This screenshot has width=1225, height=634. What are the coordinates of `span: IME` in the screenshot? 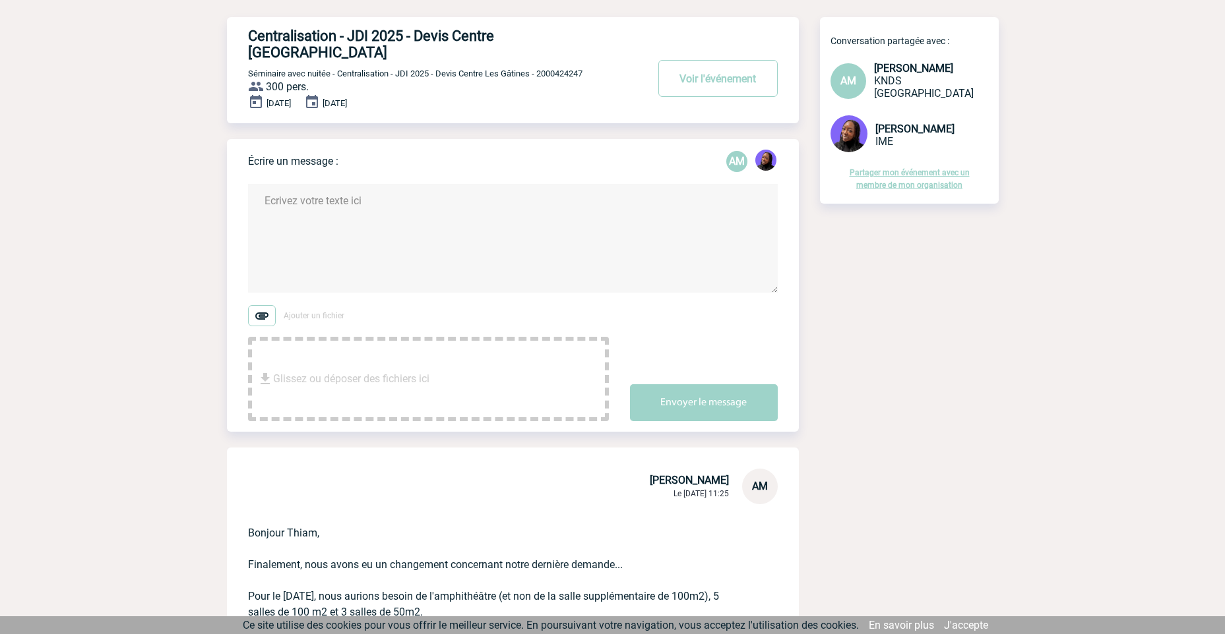 It's located at (884, 141).